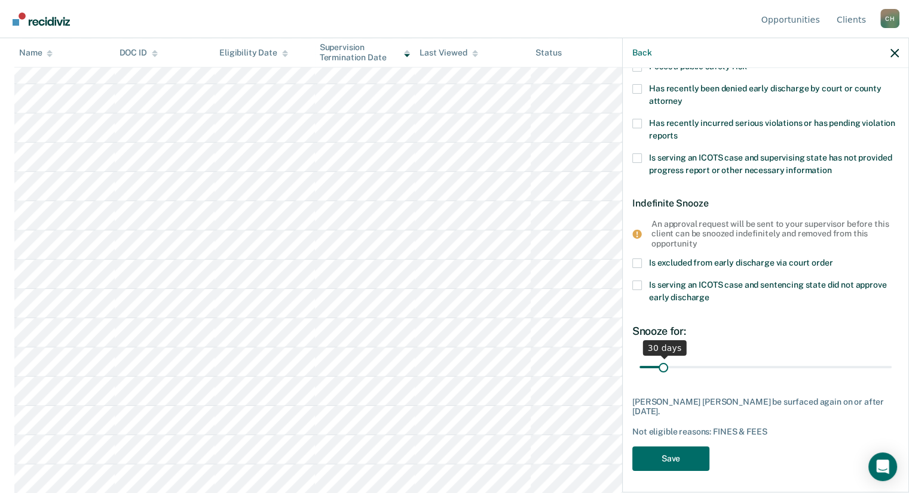 The height and width of the screenshot is (493, 909). I want to click on div: 30 days, so click(664, 348).